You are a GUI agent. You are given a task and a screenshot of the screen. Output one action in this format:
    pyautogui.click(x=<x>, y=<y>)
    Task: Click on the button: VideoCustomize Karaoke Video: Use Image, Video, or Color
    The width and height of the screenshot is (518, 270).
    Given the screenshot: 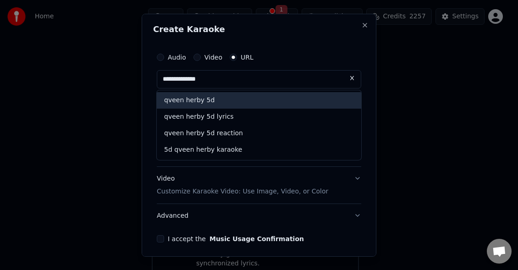 What is the action you would take?
    pyautogui.click(x=259, y=185)
    